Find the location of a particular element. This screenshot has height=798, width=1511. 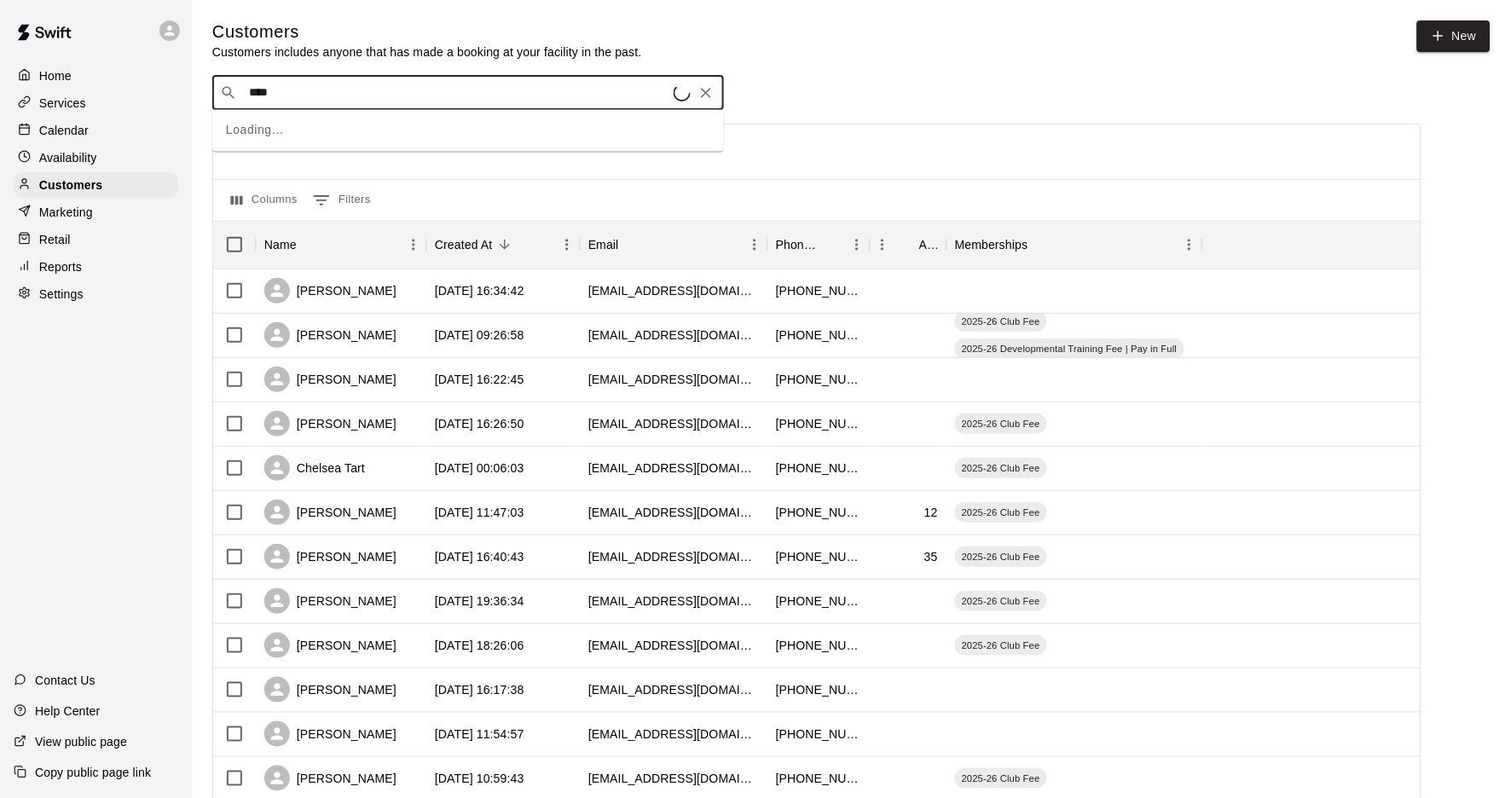

div: kelsee.mook@gmail.com is located at coordinates (674, 646).